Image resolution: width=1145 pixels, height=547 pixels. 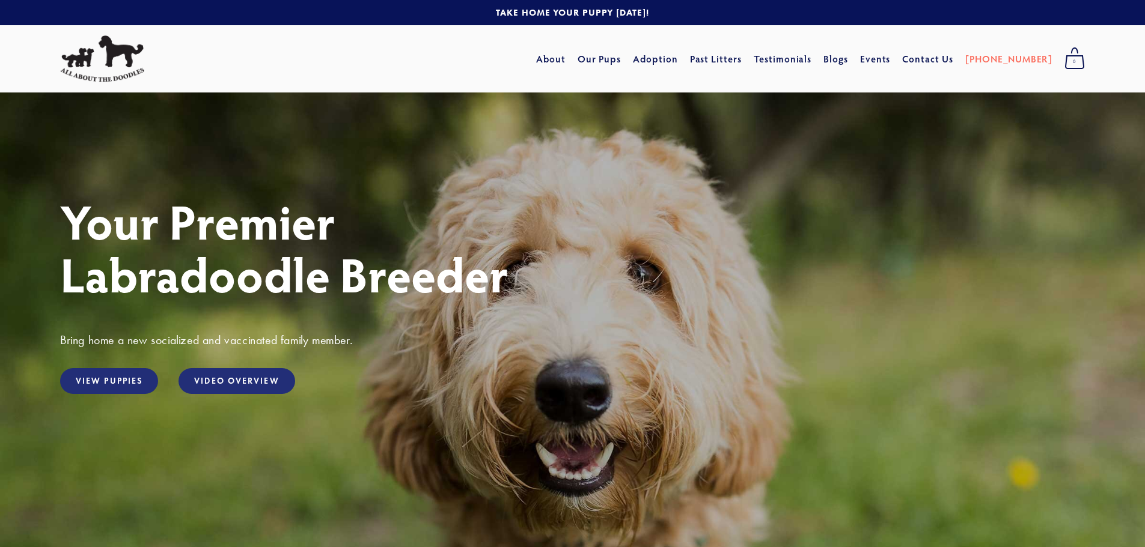 What do you see at coordinates (599, 59) in the screenshot?
I see `a: Our Pups` at bounding box center [599, 59].